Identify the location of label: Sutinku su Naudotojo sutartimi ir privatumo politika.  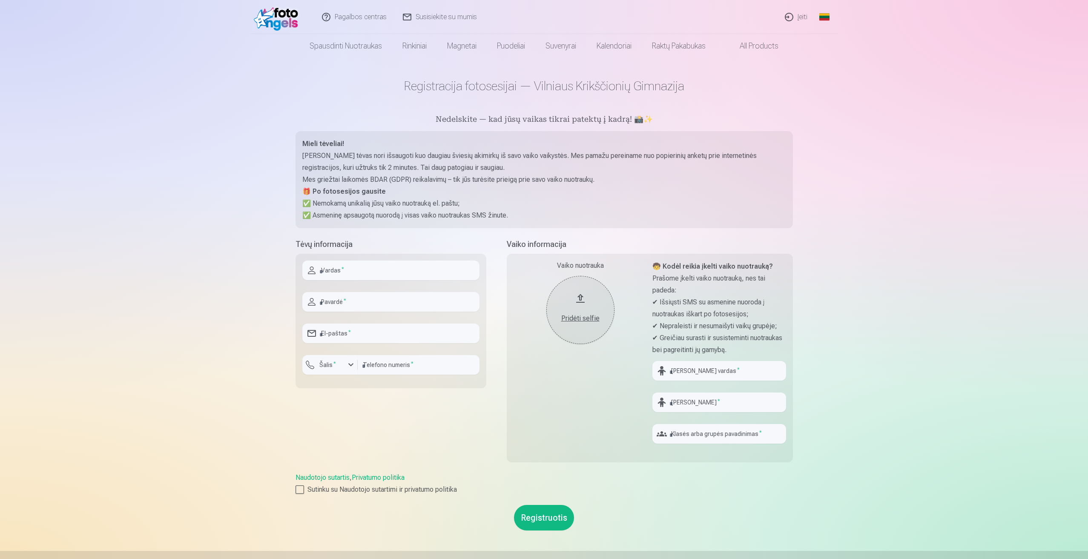
(544, 490).